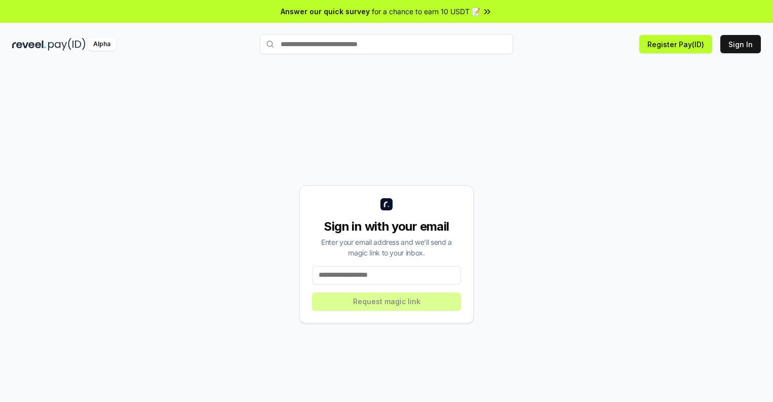 The height and width of the screenshot is (402, 773). I want to click on span: for a chance to earn 10 USDT 📝, so click(426, 11).